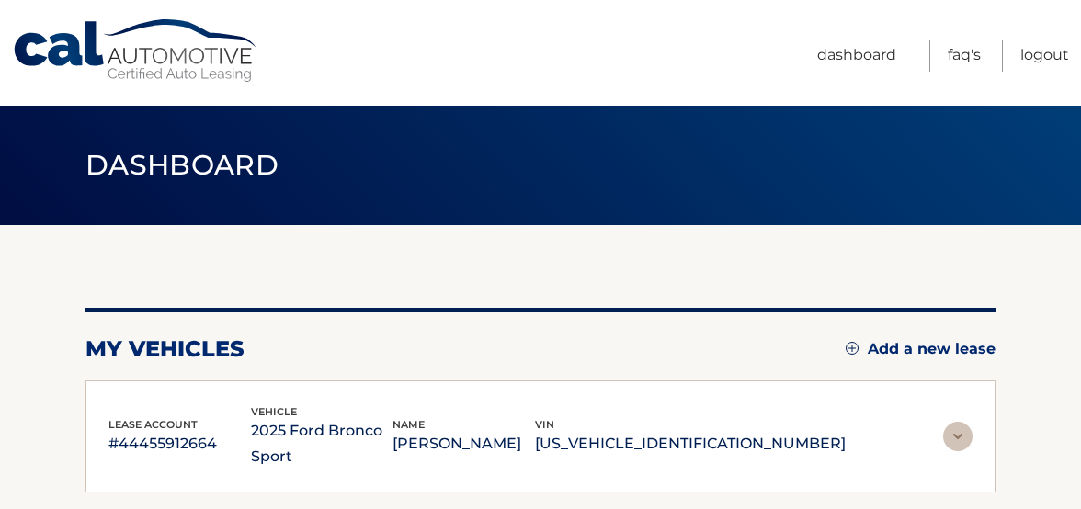 The height and width of the screenshot is (509, 1081). I want to click on span: name, so click(408, 425).